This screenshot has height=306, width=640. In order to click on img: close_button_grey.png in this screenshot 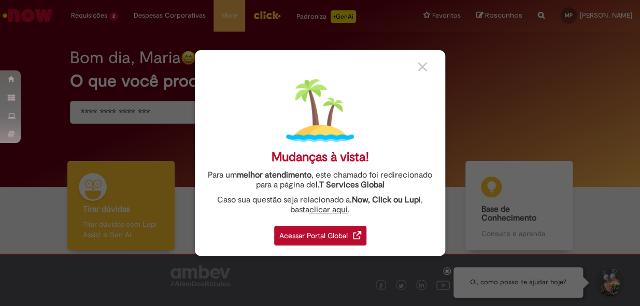, I will do `click(423, 67)`.